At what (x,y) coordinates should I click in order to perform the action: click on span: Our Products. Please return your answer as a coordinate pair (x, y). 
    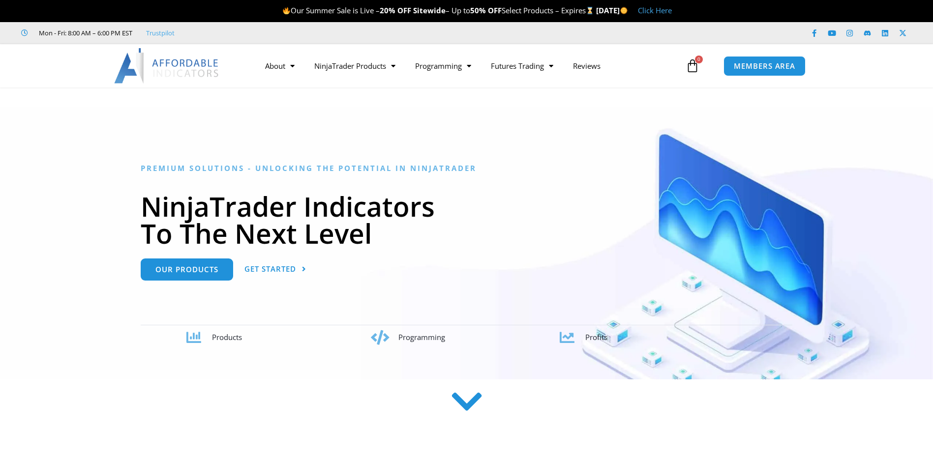
    Looking at the image, I should click on (187, 269).